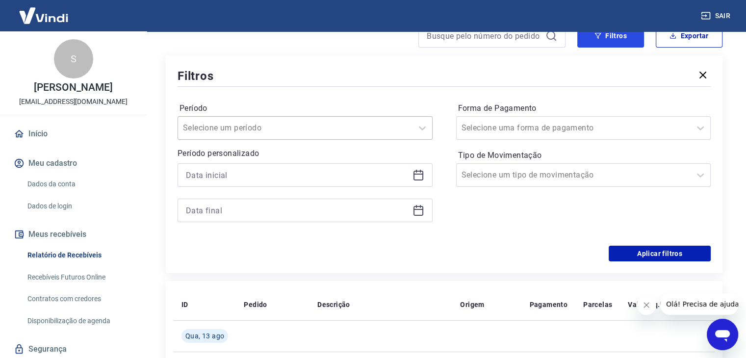  Describe the element at coordinates (689, 36) in the screenshot. I see `button: Exportar` at that location.